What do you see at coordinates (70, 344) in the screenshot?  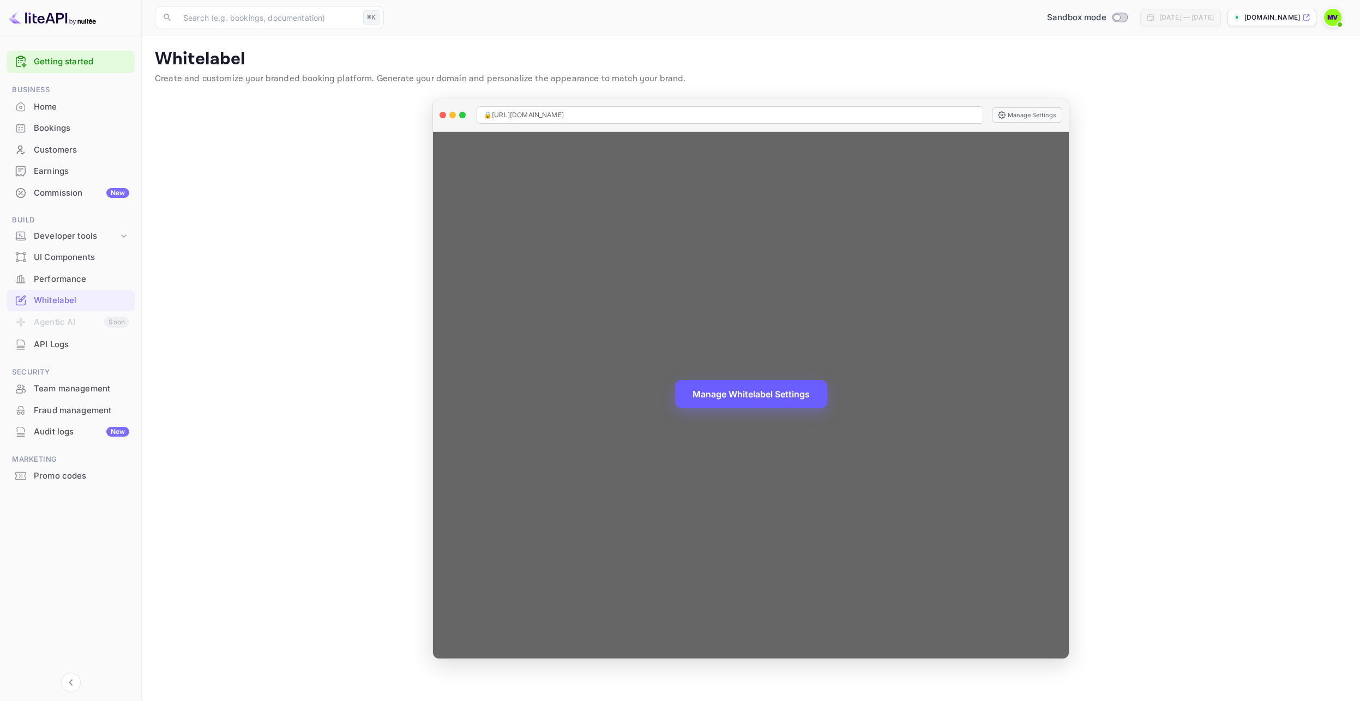 I see `a: API Logs` at bounding box center [70, 344].